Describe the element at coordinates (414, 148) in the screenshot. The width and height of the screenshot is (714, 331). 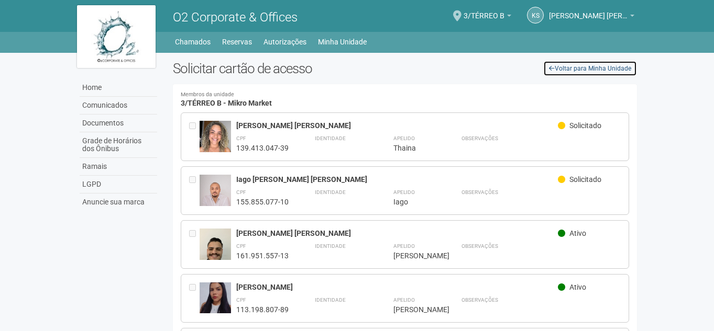
I see `div: Thaina` at that location.